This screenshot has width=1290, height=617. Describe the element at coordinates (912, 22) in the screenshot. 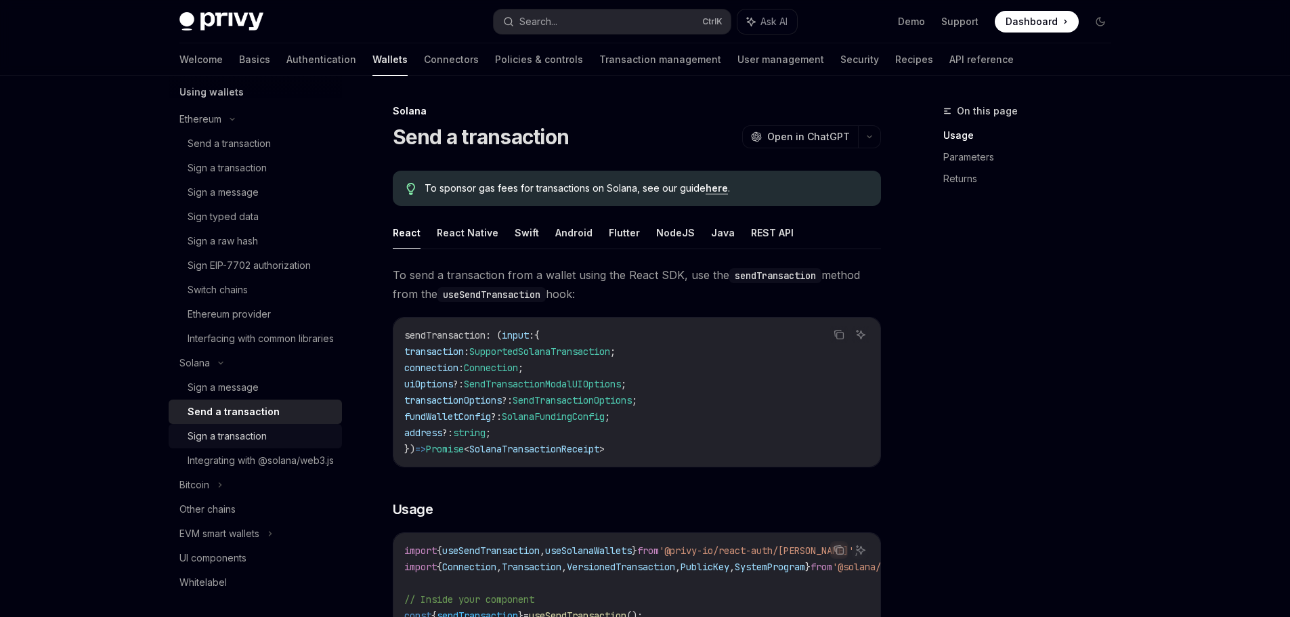

I see `a: Demo` at that location.